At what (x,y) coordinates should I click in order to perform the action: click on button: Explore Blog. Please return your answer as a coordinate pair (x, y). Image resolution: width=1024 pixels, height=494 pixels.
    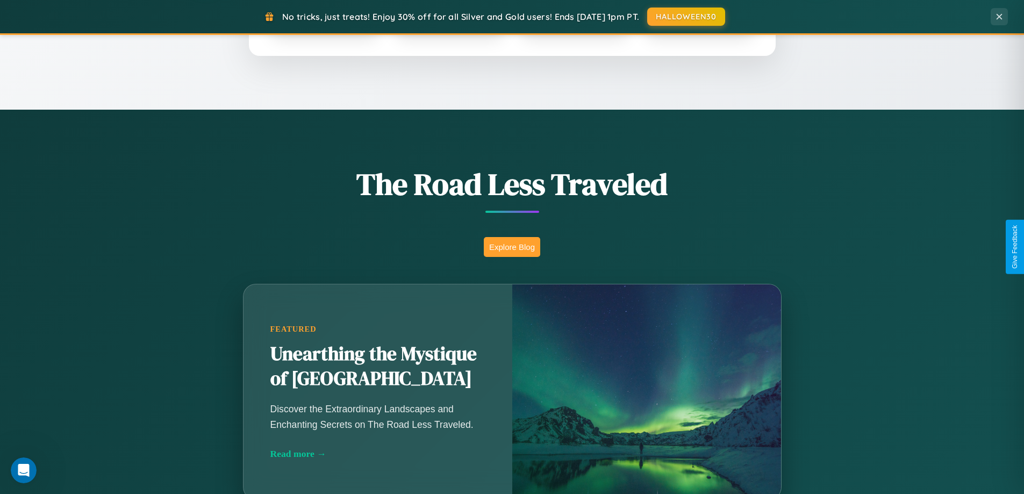
    Looking at the image, I should click on (512, 247).